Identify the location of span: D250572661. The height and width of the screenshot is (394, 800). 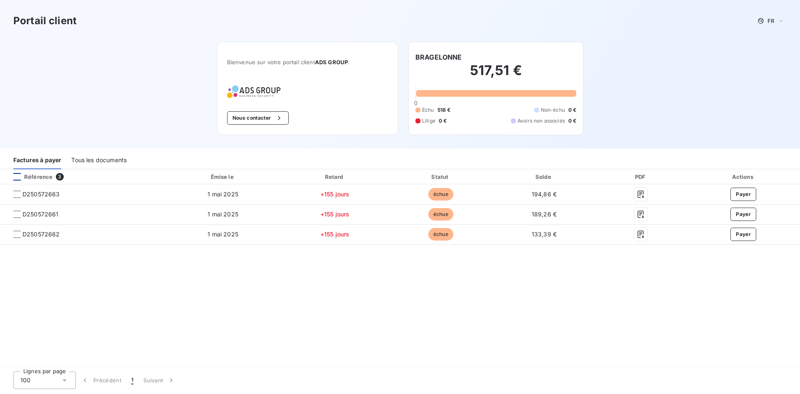
(40, 214).